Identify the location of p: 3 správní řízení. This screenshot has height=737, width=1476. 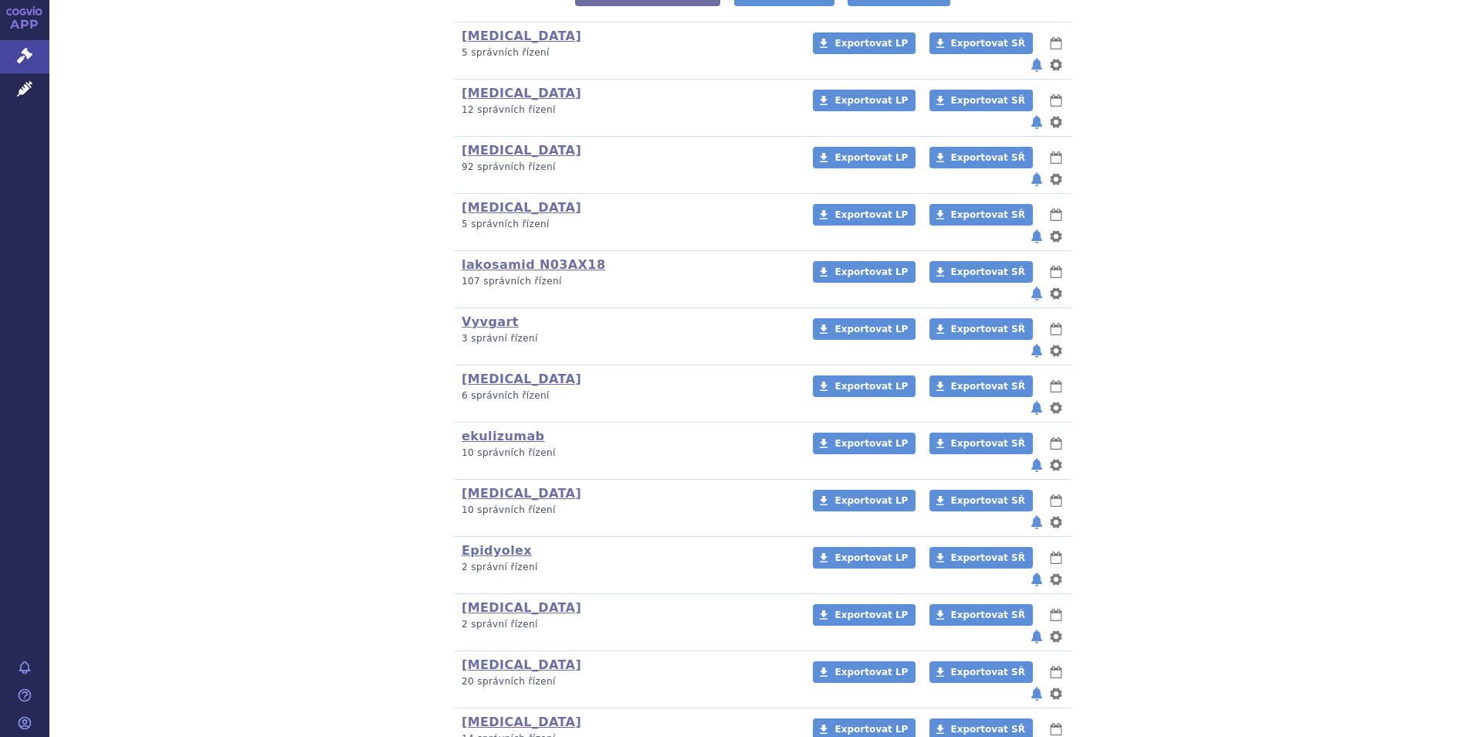
(627, 338).